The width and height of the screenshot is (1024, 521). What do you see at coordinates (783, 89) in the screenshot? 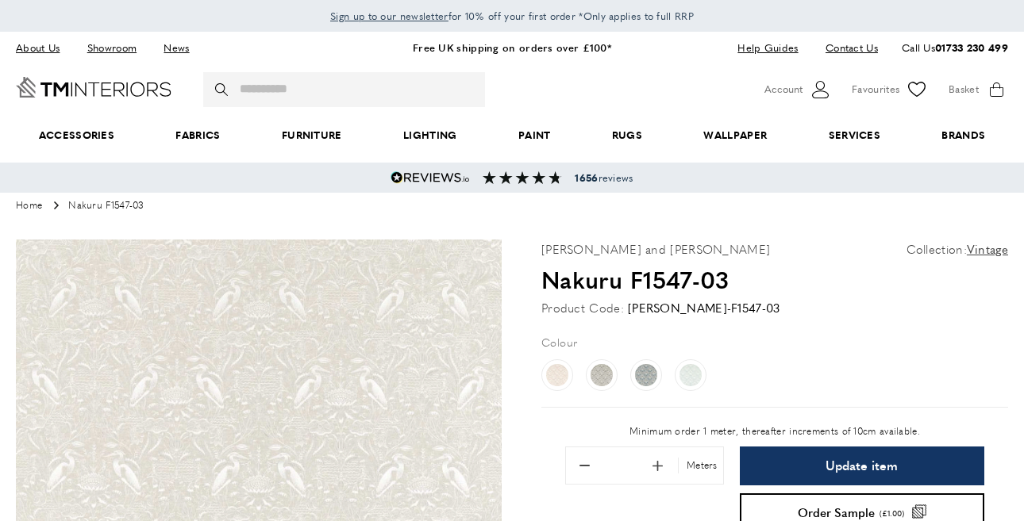
I see `span: Account` at bounding box center [783, 89].